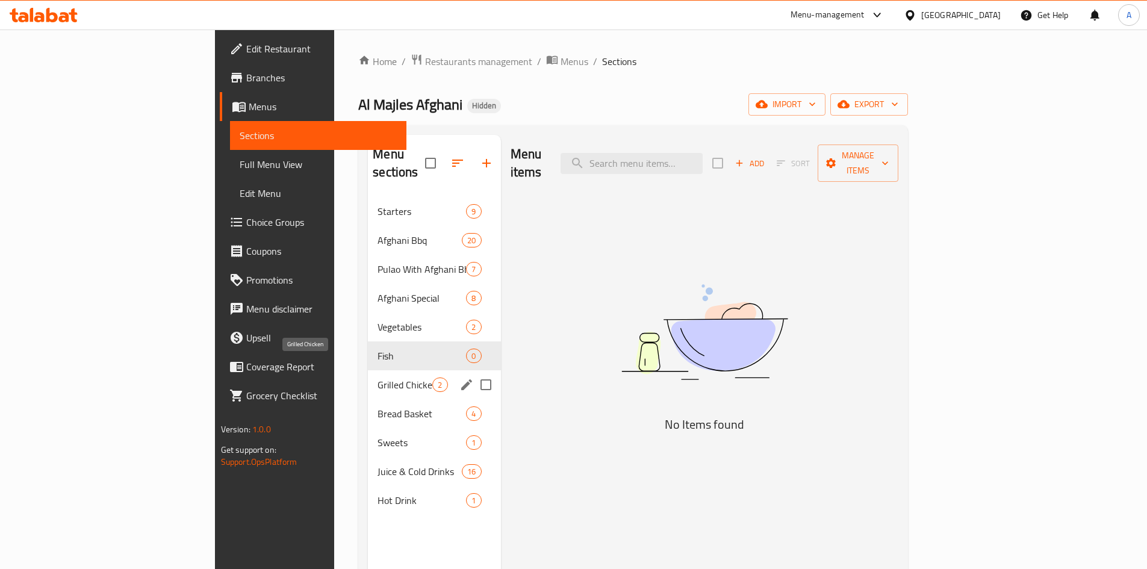  Describe the element at coordinates (321, 395) in the screenshot. I see `span: Grocery Checklist` at that location.